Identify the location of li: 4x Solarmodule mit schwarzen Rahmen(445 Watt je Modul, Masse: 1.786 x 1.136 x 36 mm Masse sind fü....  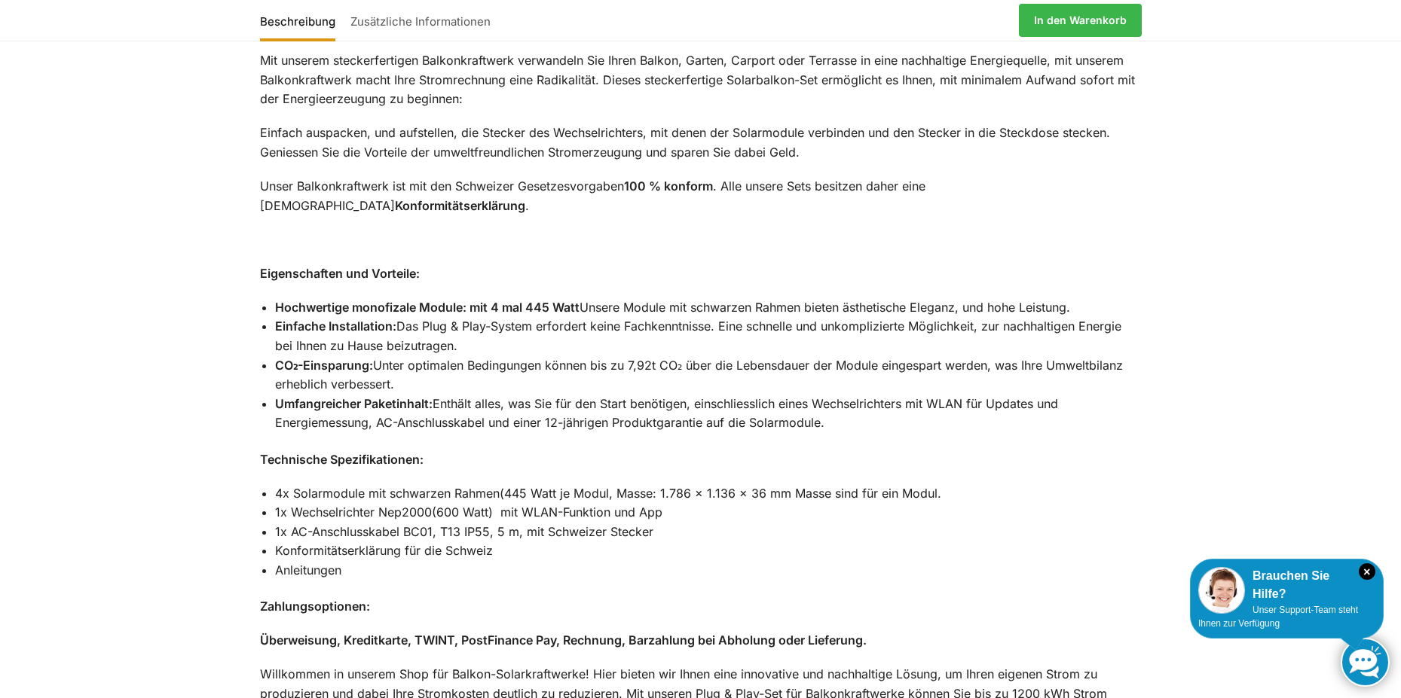
(708, 494).